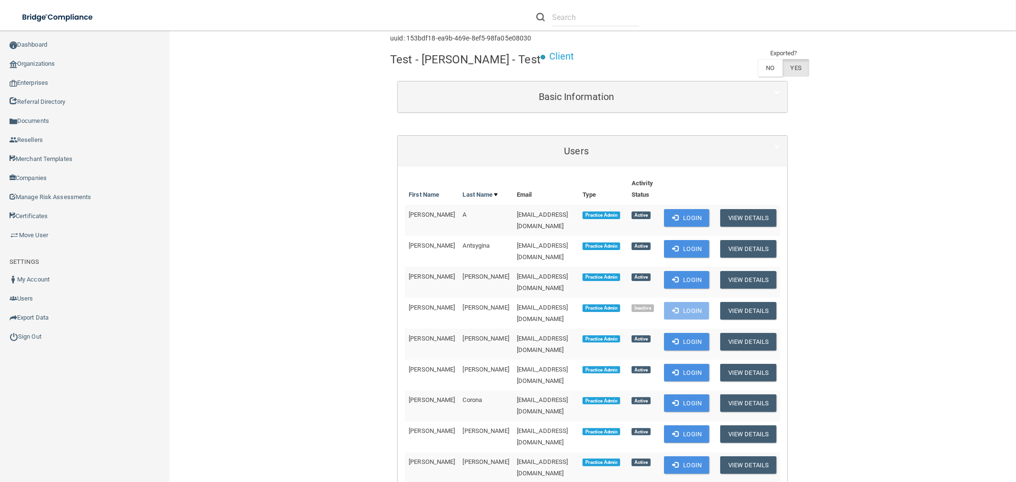 This screenshot has height=482, width=1016. I want to click on img: briefcase.64adab9b.png, so click(14, 235).